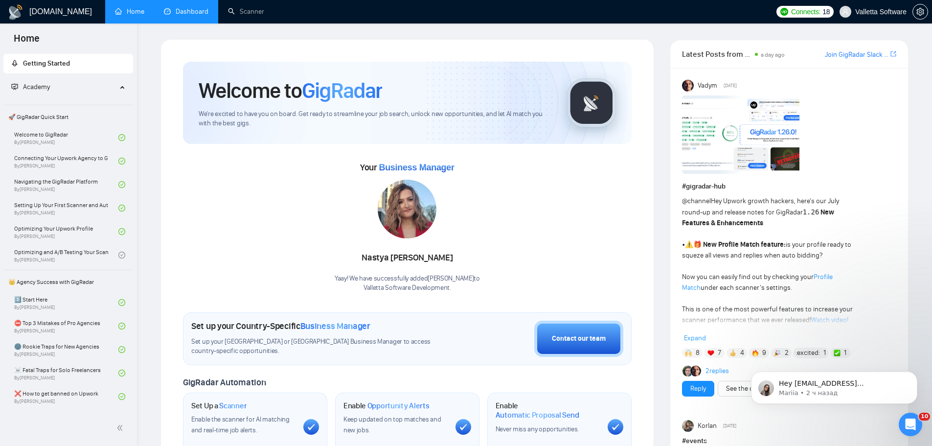 This screenshot has width=932, height=446. What do you see at coordinates (920, 12) in the screenshot?
I see `span: setting` at bounding box center [920, 12].